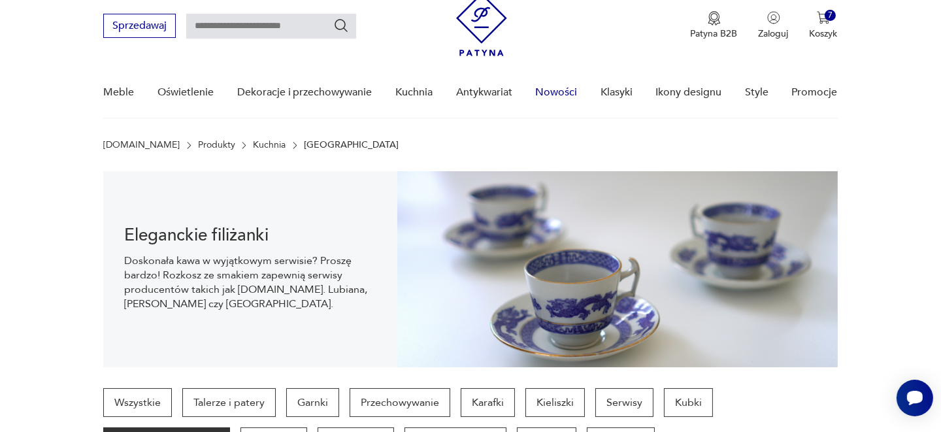 The width and height of the screenshot is (941, 432). Describe the element at coordinates (624, 403) in the screenshot. I see `a: Serwisy` at that location.